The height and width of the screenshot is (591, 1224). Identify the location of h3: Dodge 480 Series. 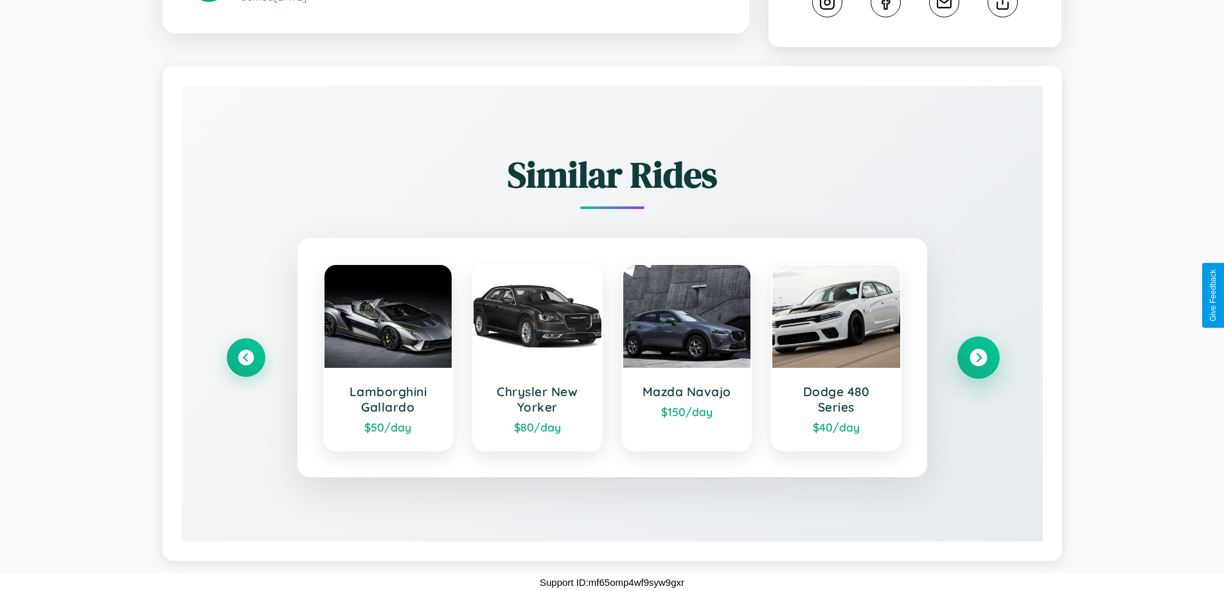
(836, 399).